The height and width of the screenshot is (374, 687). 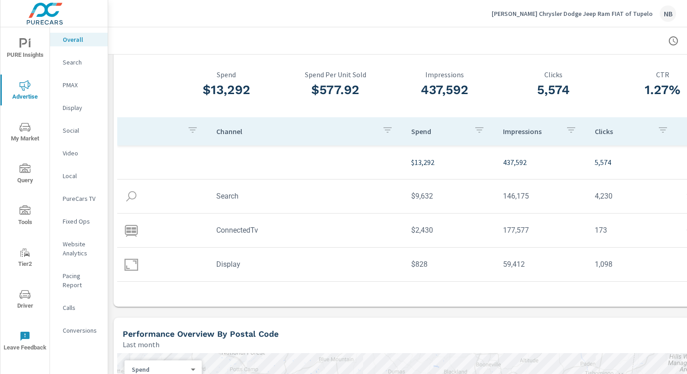 I want to click on p: $13,292, so click(x=450, y=162).